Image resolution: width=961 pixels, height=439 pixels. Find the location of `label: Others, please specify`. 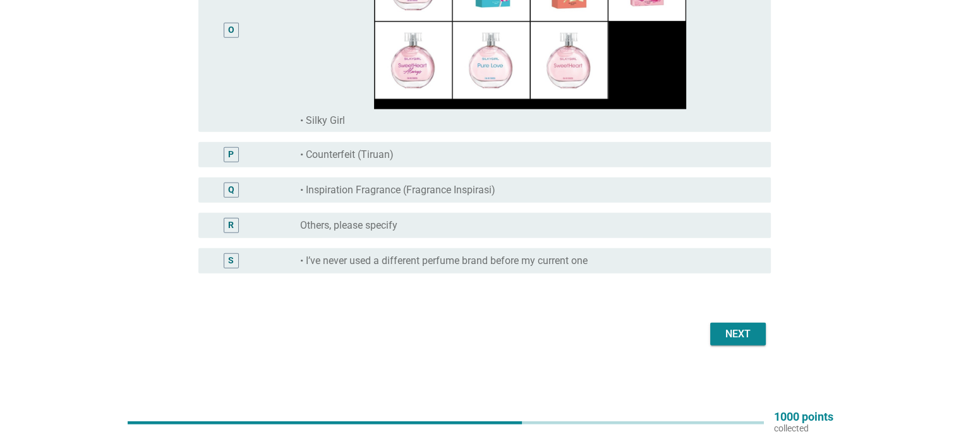

label: Others, please specify is located at coordinates (349, 226).